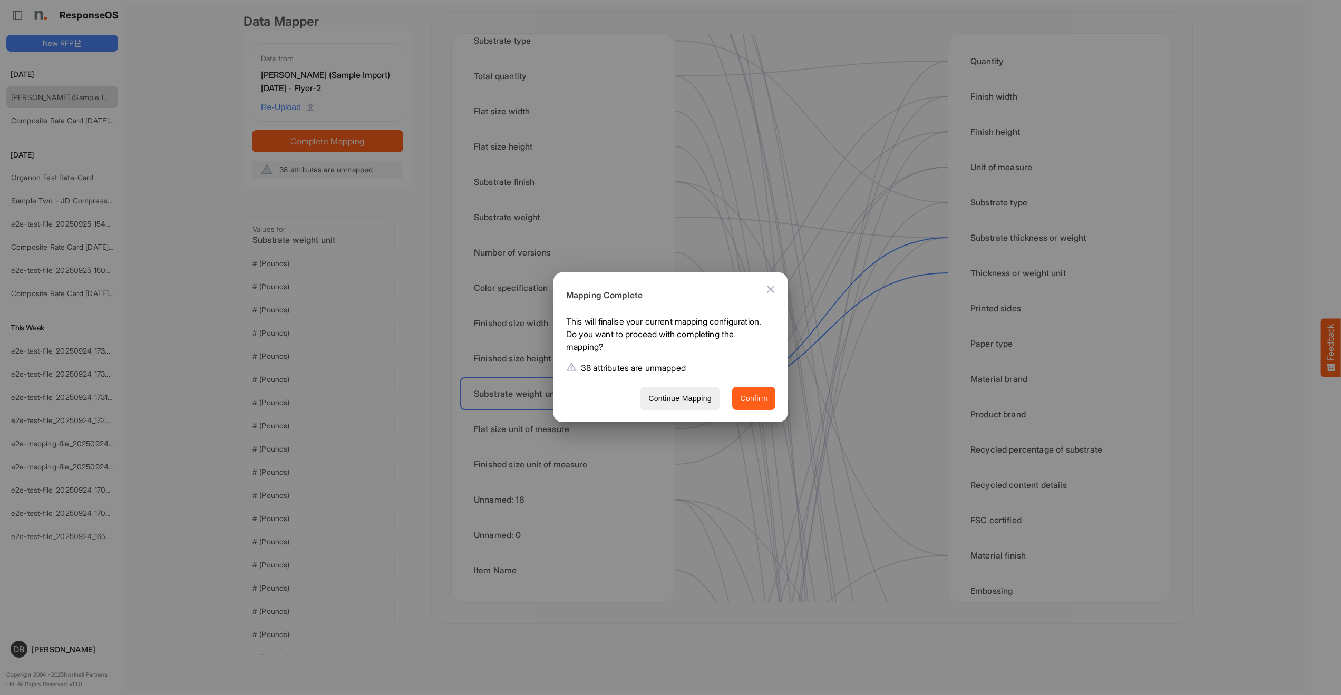  What do you see at coordinates (680, 398) in the screenshot?
I see `button: Continue Mapping` at bounding box center [680, 398].